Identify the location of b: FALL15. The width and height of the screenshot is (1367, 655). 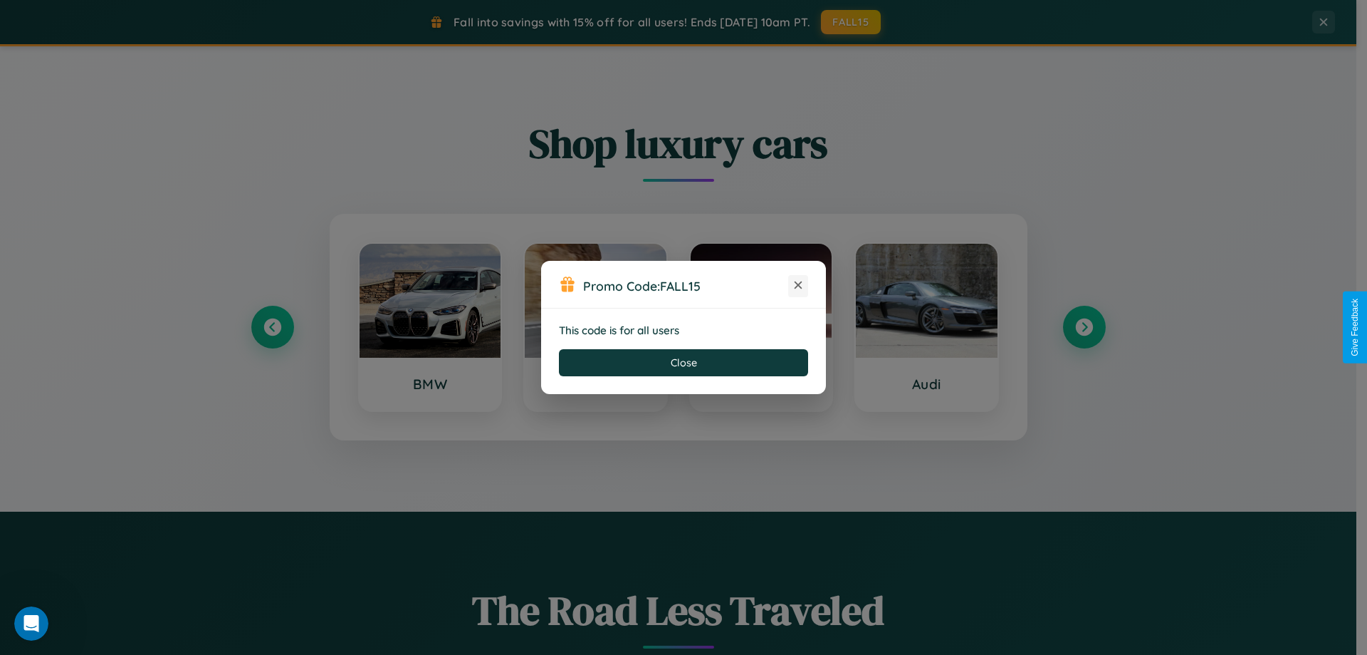
(680, 286).